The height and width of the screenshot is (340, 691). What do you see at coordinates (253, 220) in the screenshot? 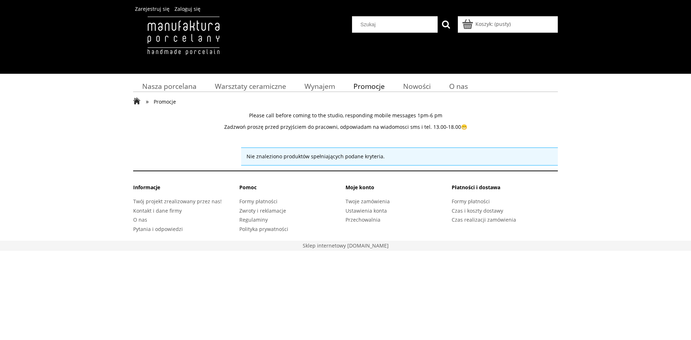
I see `a: Regulaminy` at bounding box center [253, 220].